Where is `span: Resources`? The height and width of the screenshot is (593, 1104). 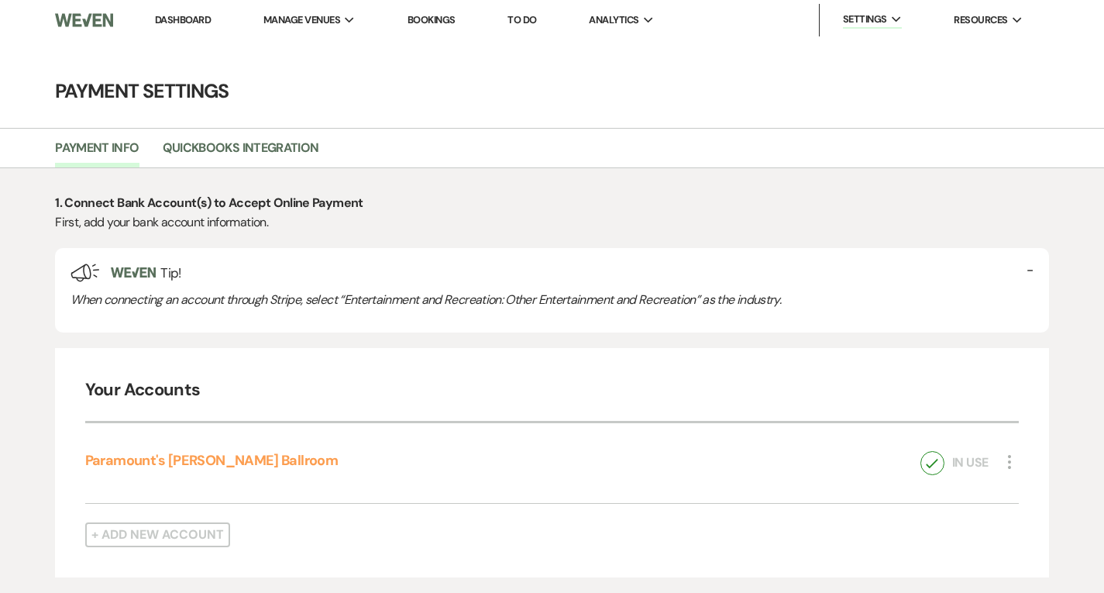
span: Resources is located at coordinates (980, 20).